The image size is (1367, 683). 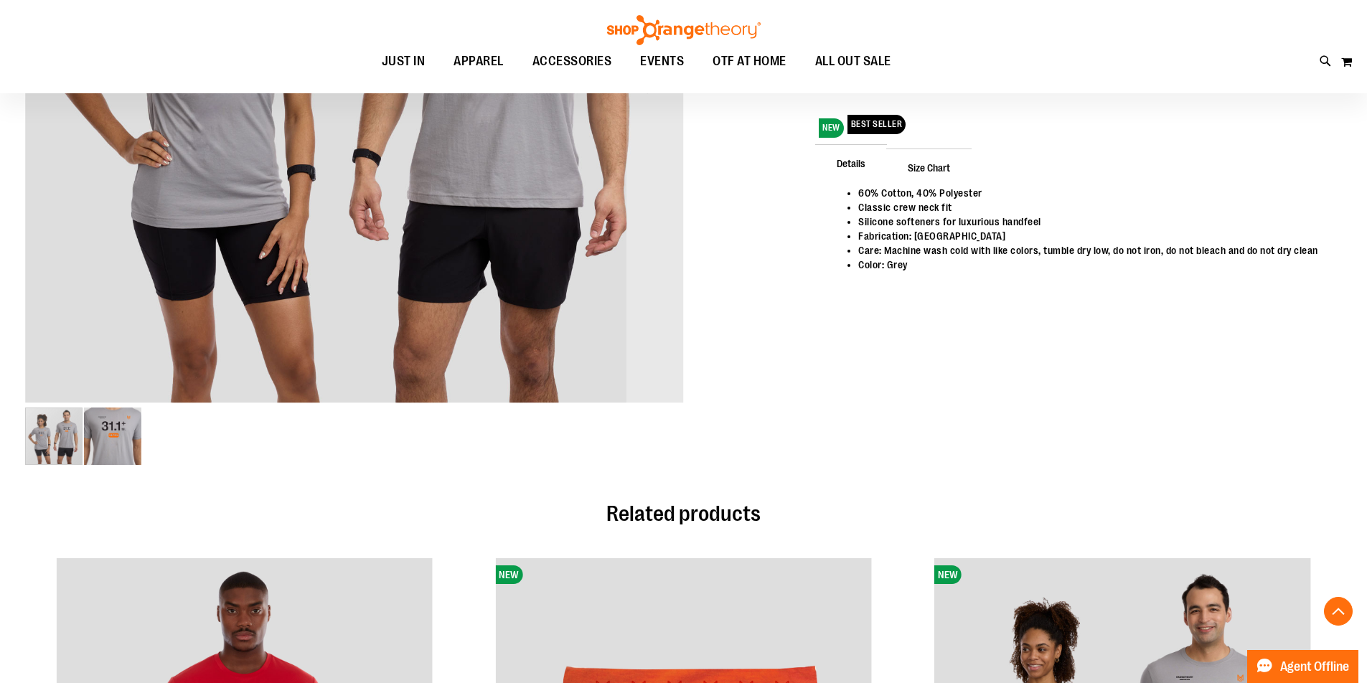 I want to click on li: Classic crew neck fit, so click(x=1093, y=207).